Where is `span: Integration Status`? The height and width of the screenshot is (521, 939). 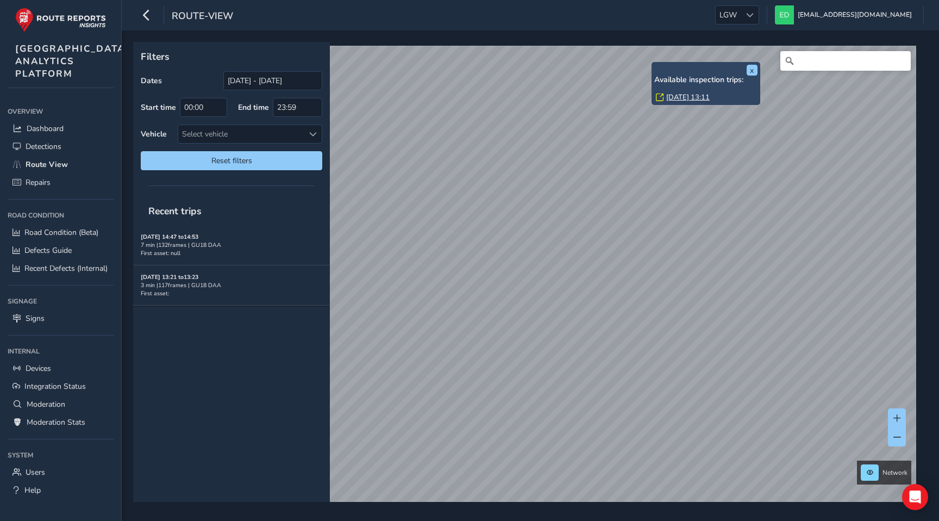
span: Integration Status is located at coordinates (55, 386).